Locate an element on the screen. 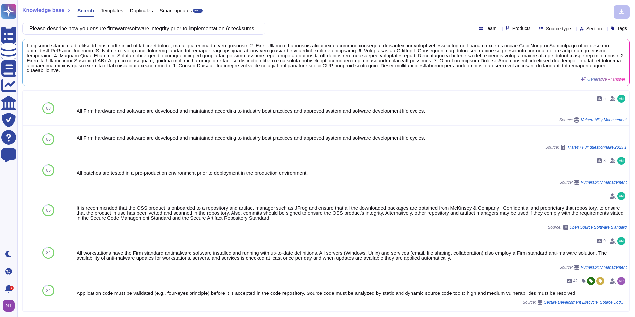 The width and height of the screenshot is (635, 317). div: All patches are tested in a pre-production environment prior to deployment in the production envi... is located at coordinates (352, 173).